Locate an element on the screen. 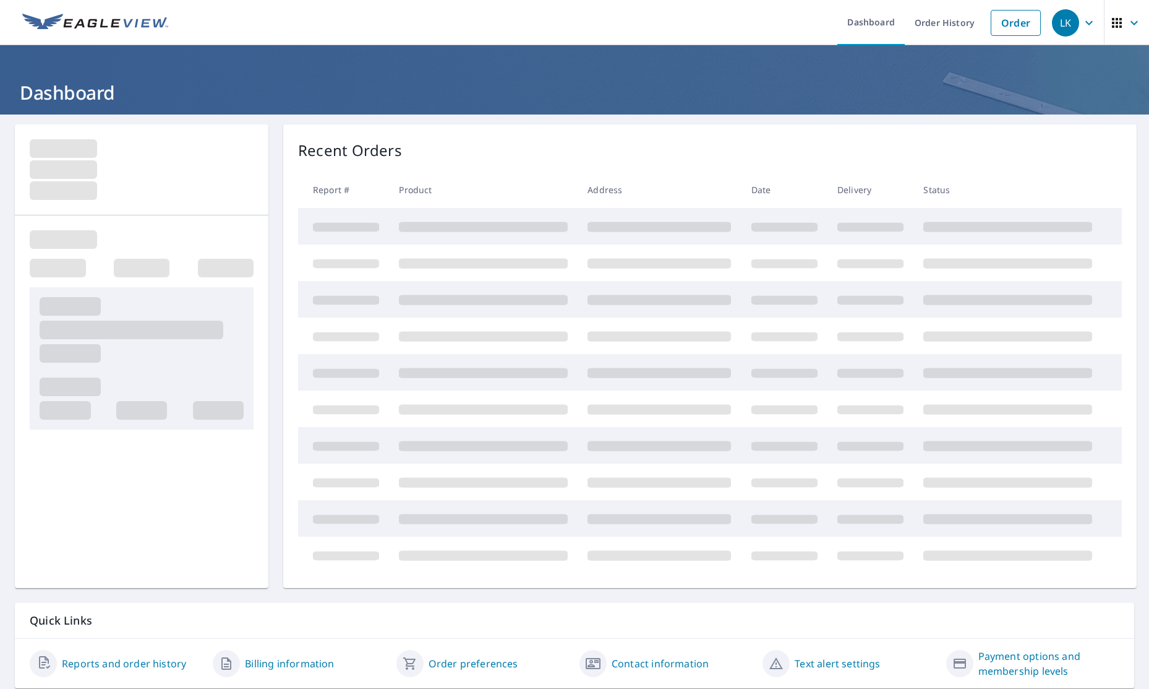  th: Report # is located at coordinates (343, 189).